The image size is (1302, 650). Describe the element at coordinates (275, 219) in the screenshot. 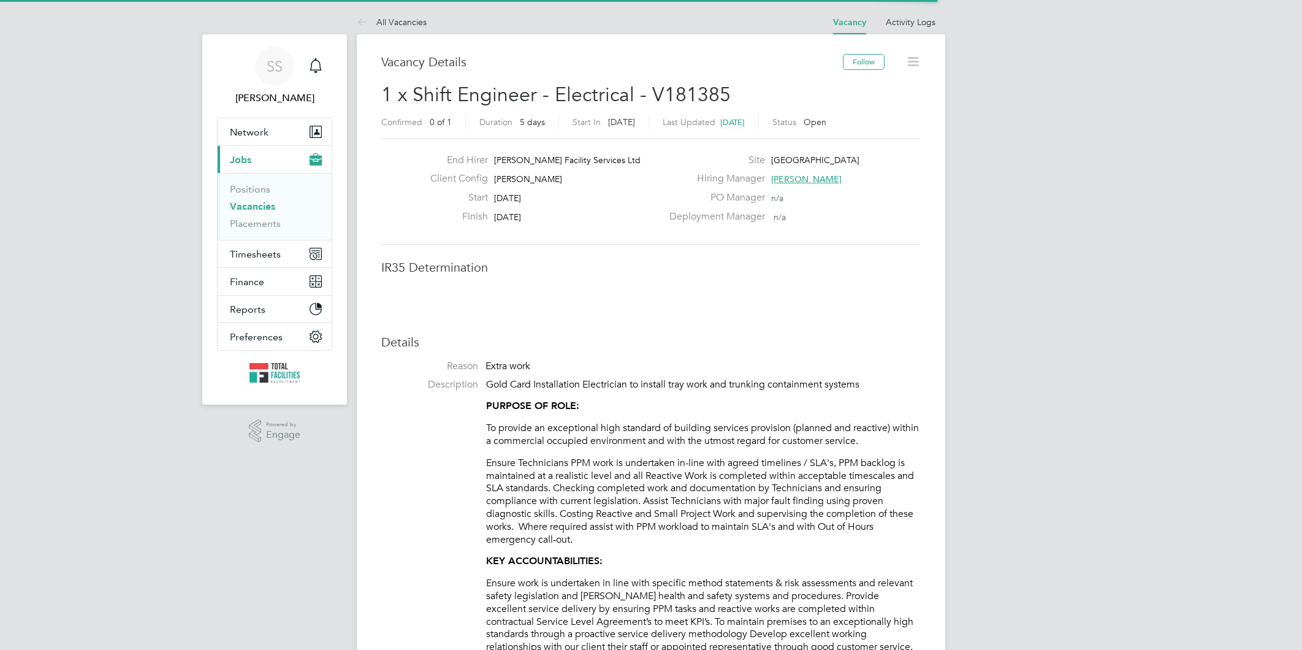

I see `nav: Main navigation` at that location.